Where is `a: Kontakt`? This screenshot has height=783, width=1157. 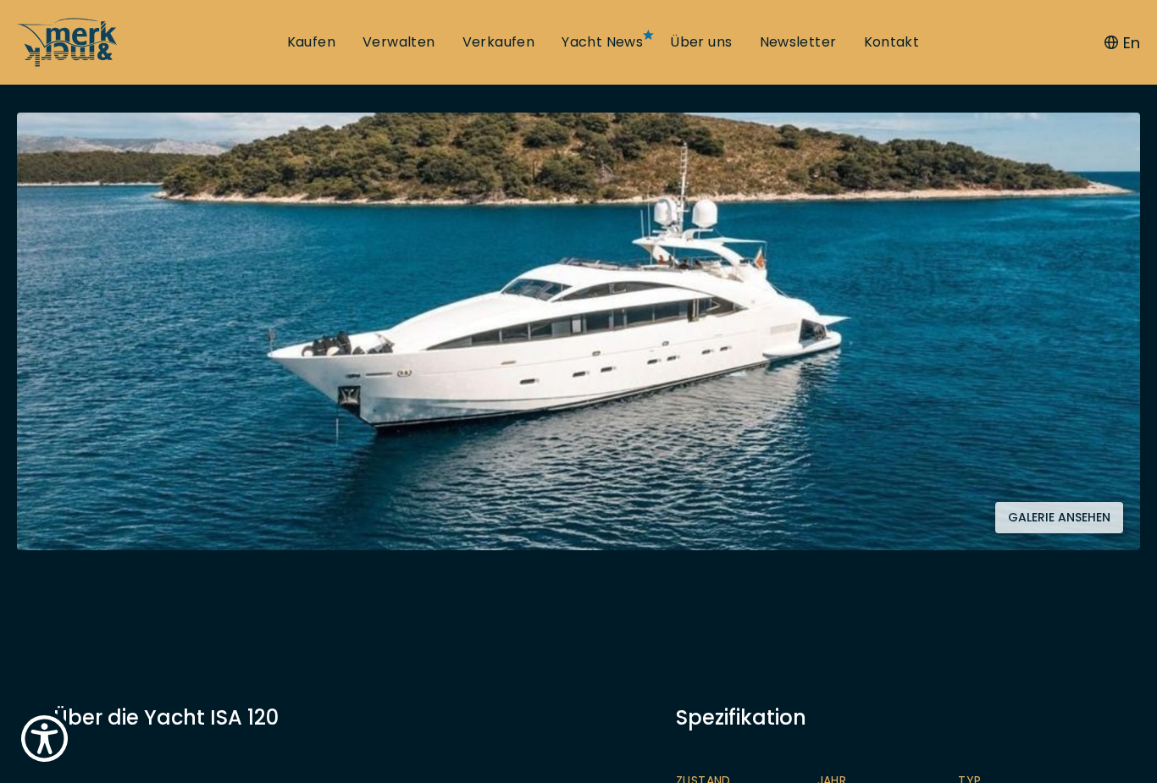 a: Kontakt is located at coordinates (892, 42).